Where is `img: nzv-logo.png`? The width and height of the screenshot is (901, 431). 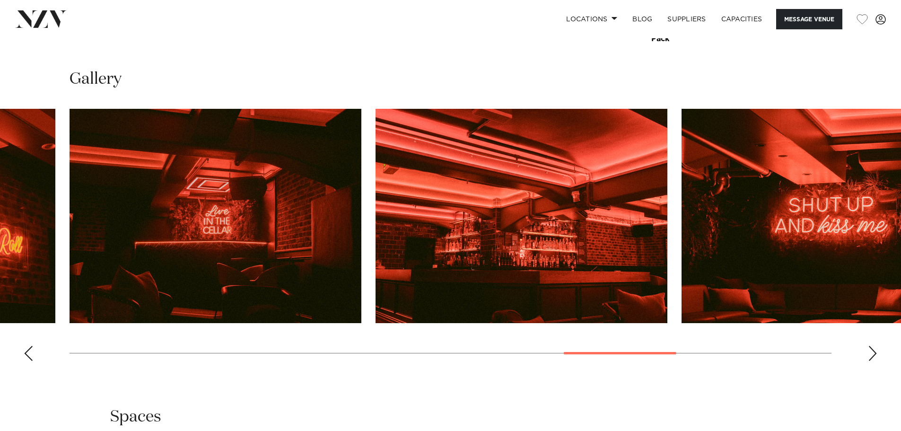 img: nzv-logo.png is located at coordinates (41, 19).